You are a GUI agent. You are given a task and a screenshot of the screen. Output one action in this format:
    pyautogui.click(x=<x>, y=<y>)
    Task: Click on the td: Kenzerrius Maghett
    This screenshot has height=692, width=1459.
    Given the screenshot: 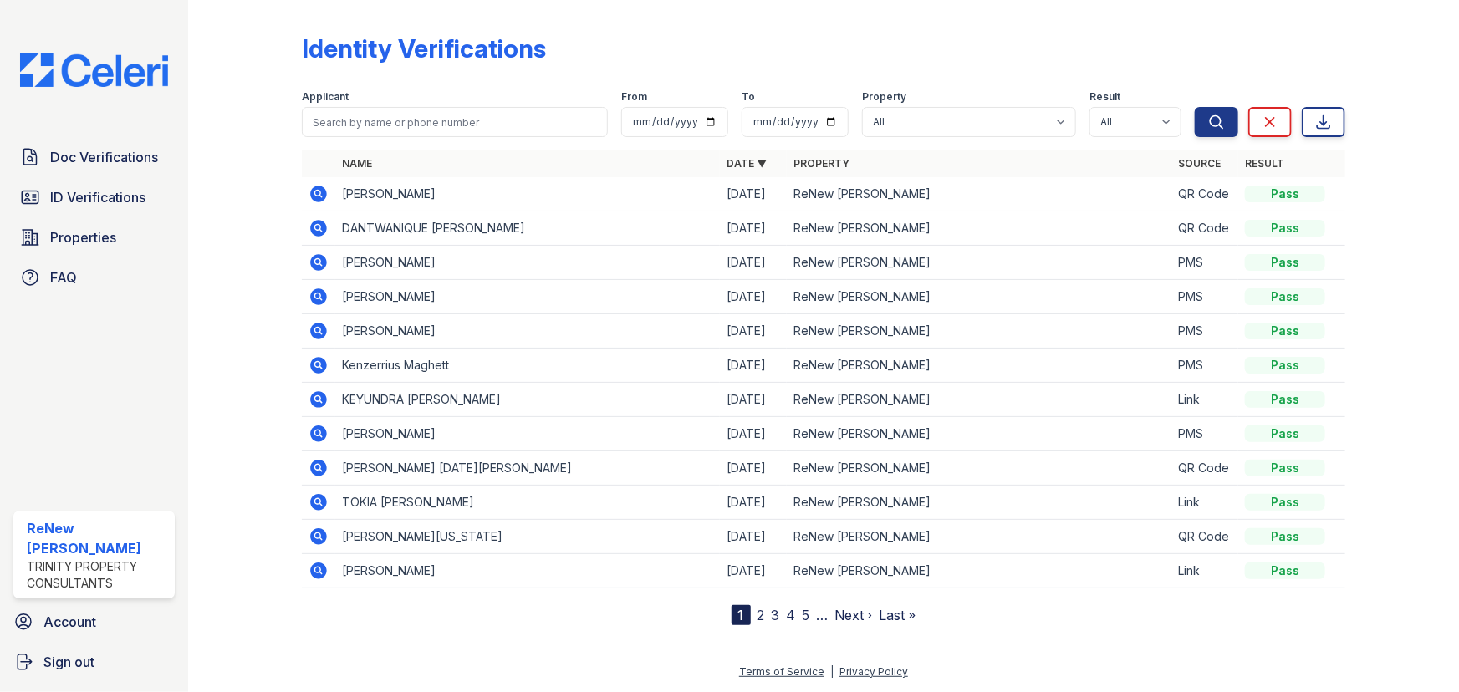 What is the action you would take?
    pyautogui.click(x=527, y=365)
    